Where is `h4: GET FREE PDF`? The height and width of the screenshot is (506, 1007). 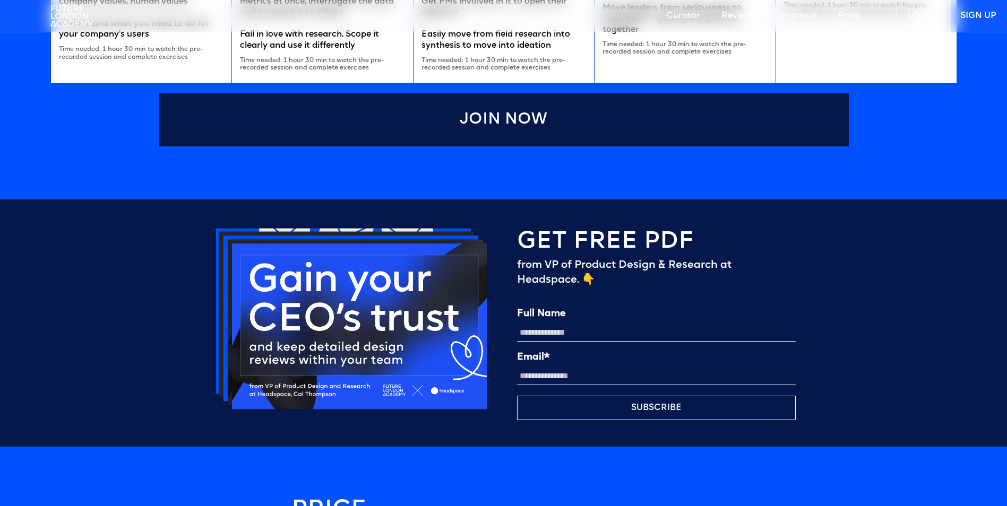
h4: GET FREE PDF is located at coordinates (605, 242).